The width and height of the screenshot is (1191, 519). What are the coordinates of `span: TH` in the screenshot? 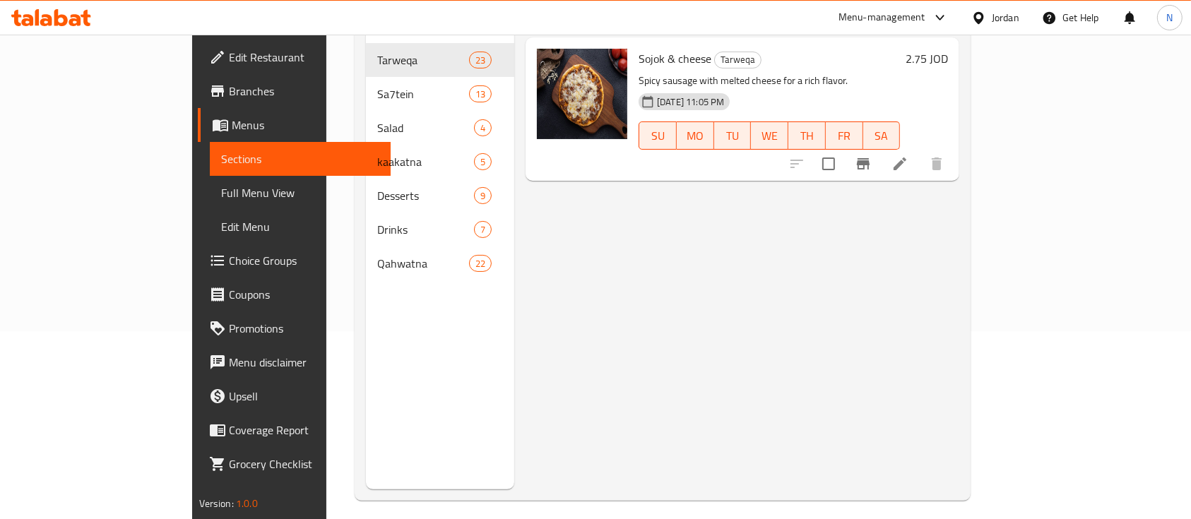 It's located at (806, 136).